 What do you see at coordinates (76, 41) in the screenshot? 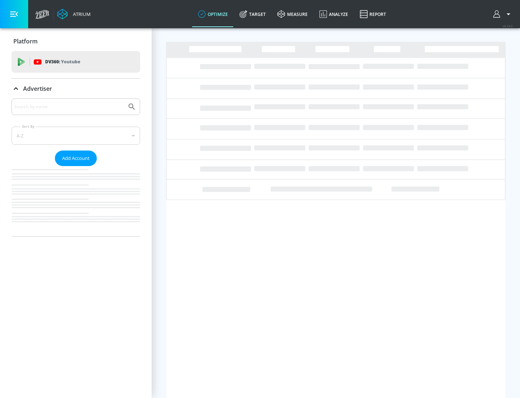
I see `div: Platform` at bounding box center [76, 41].